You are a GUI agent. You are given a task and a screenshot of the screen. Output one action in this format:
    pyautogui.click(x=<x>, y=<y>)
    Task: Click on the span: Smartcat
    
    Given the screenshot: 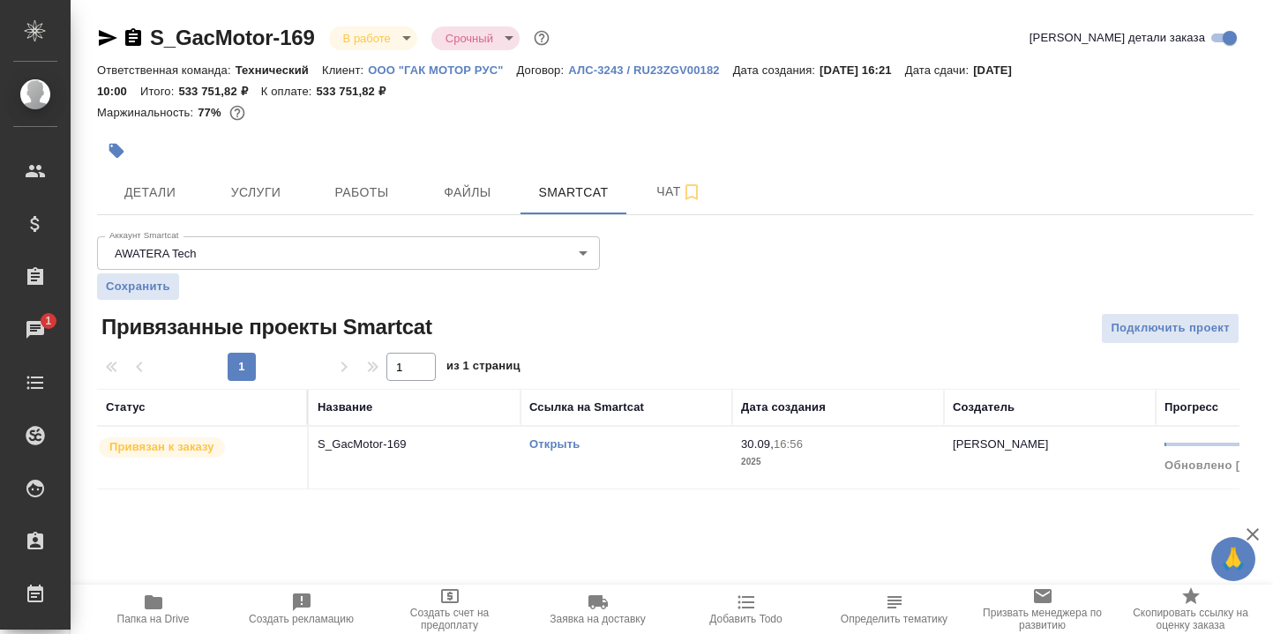 What is the action you would take?
    pyautogui.click(x=573, y=192)
    